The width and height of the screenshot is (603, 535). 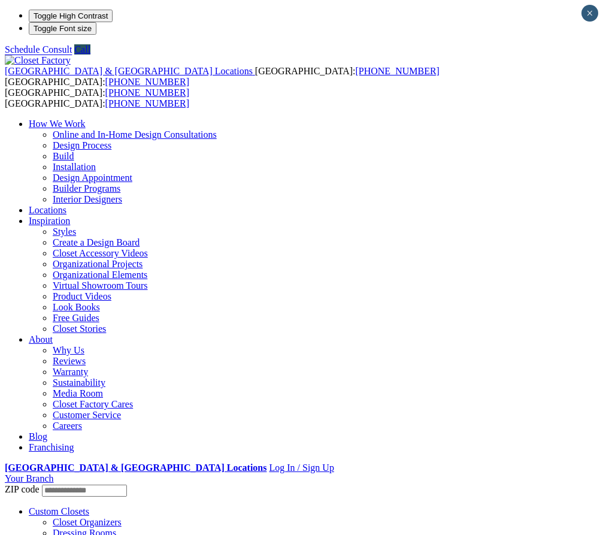 What do you see at coordinates (87, 414) in the screenshot?
I see `a: Customer Service` at bounding box center [87, 414].